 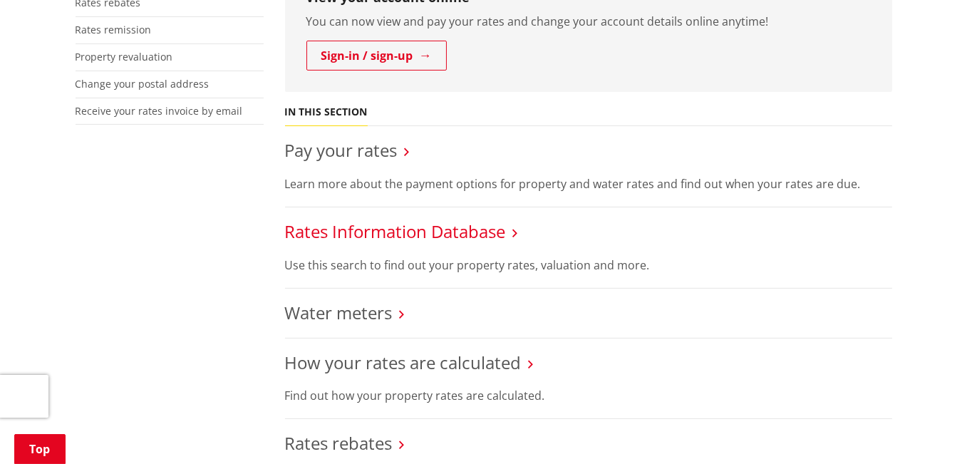 What do you see at coordinates (124, 56) in the screenshot?
I see `a: Property revaluation` at bounding box center [124, 56].